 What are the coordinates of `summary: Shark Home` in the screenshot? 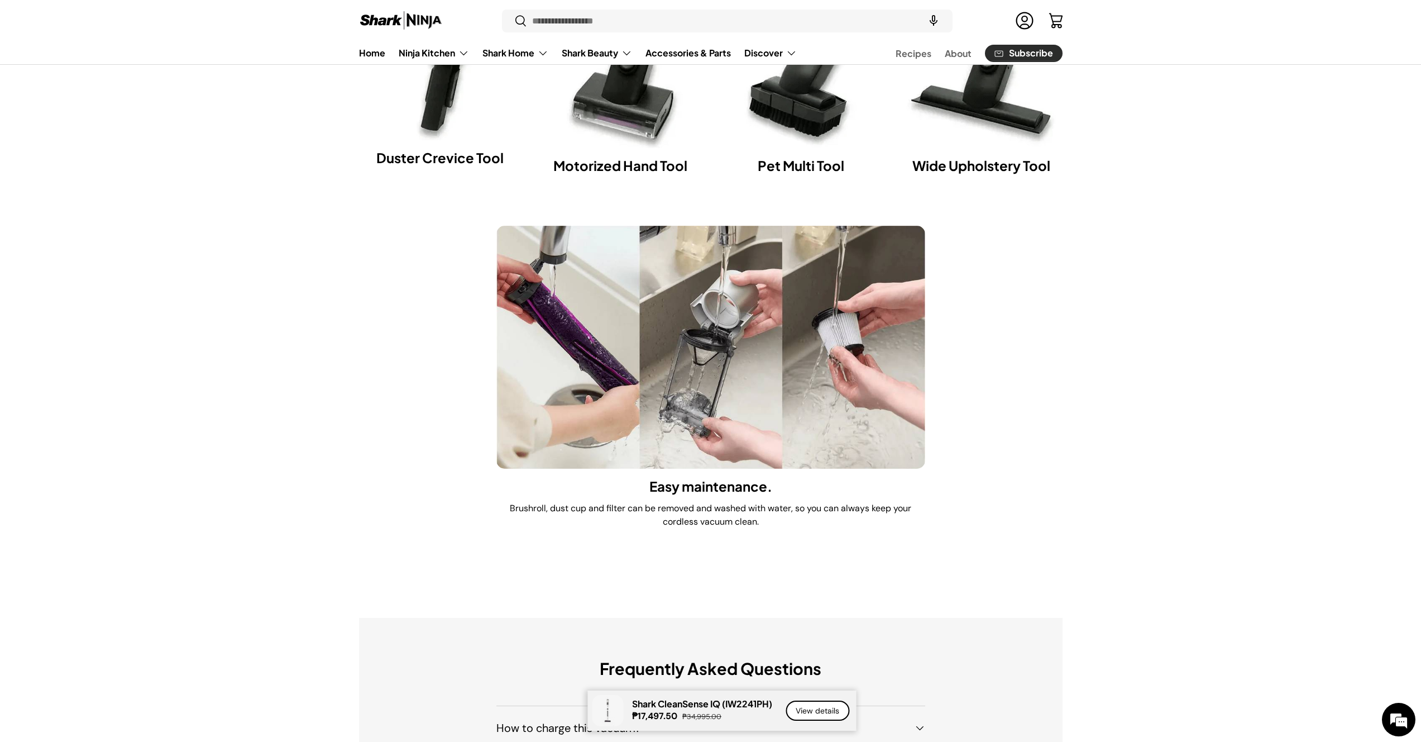 It's located at (515, 53).